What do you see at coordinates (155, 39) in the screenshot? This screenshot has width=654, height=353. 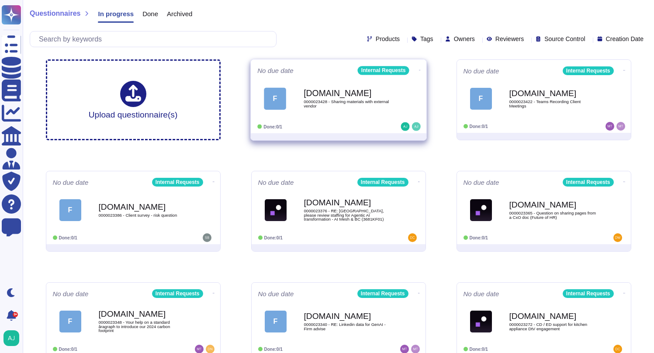 I see `input: Search by keywords` at bounding box center [155, 39].